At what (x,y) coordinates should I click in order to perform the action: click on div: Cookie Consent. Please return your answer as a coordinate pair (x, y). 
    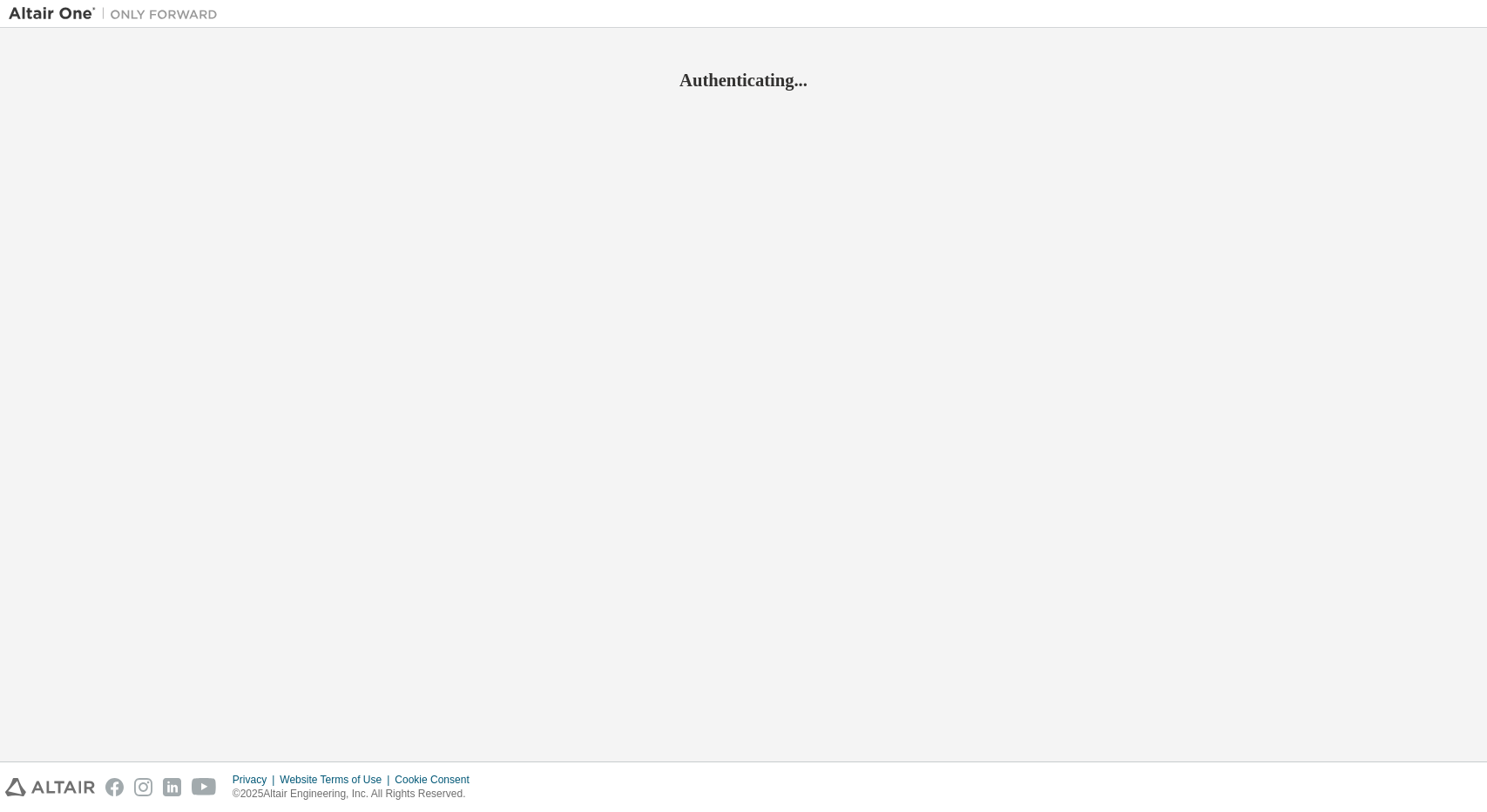
    Looking at the image, I should click on (437, 779).